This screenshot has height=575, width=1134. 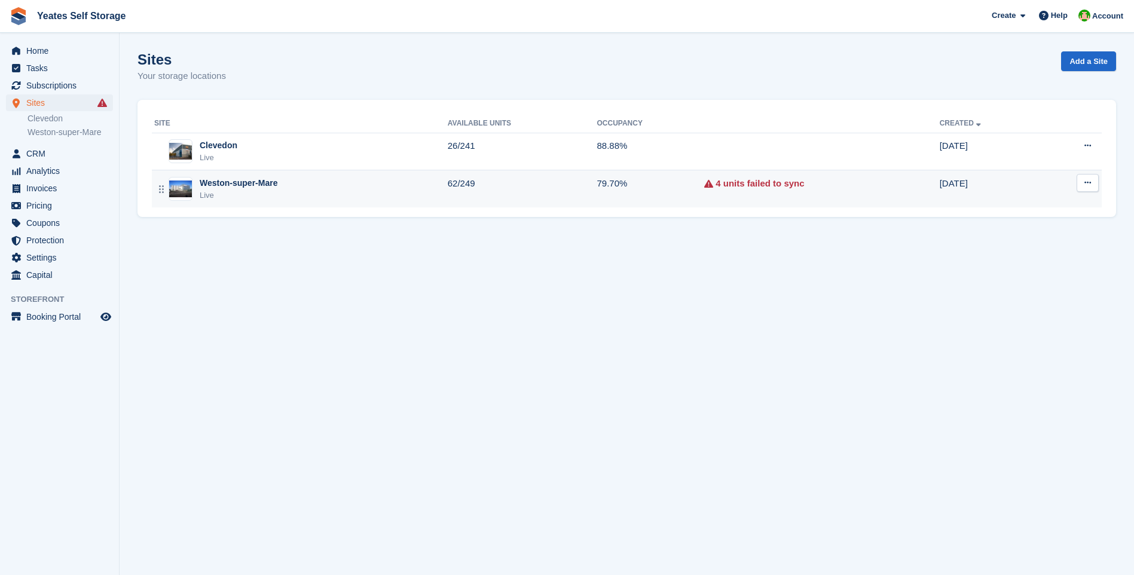 What do you see at coordinates (65, 299) in the screenshot?
I see `span: Storefront` at bounding box center [65, 299].